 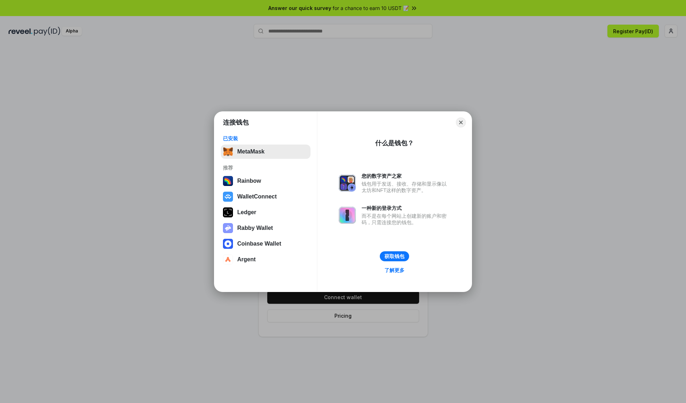 What do you see at coordinates (394, 270) in the screenshot?
I see `a: 了解更多` at bounding box center [394, 270].